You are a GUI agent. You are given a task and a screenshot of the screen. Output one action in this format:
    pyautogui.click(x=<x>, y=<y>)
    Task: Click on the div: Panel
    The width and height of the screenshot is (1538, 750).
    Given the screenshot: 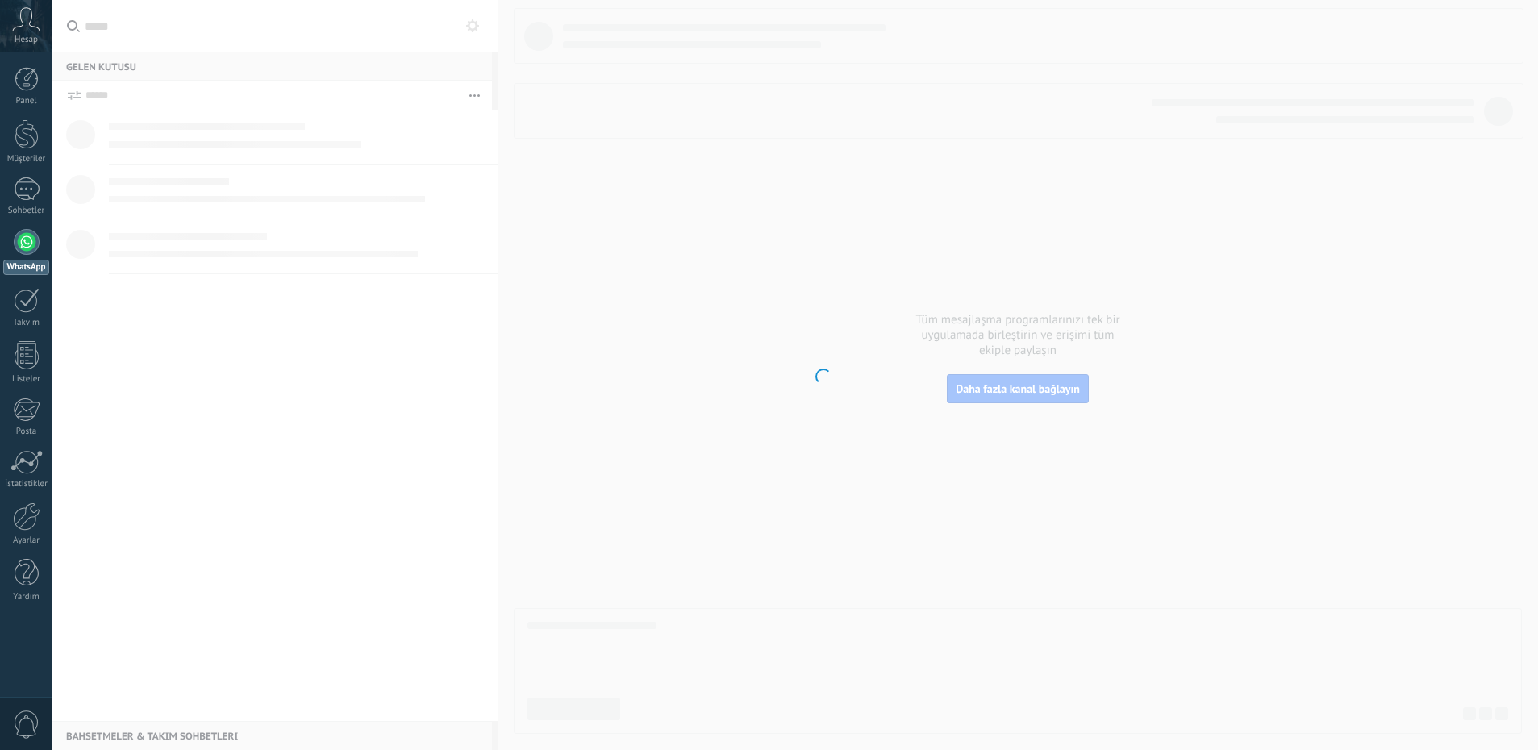 What is the action you would take?
    pyautogui.click(x=27, y=101)
    